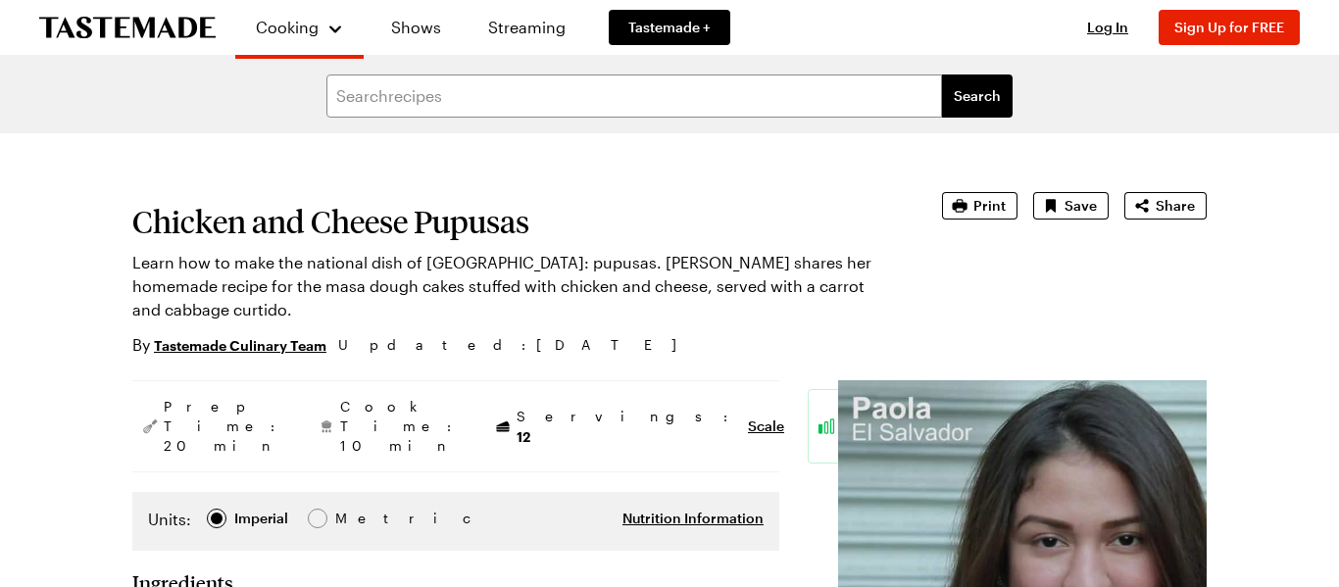 The height and width of the screenshot is (587, 1339). What do you see at coordinates (240, 345) in the screenshot?
I see `a: Tastemade Culinary Team` at bounding box center [240, 345].